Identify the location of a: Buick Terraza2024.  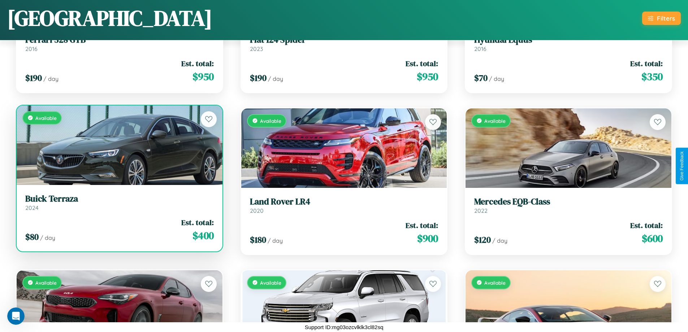
(120, 202).